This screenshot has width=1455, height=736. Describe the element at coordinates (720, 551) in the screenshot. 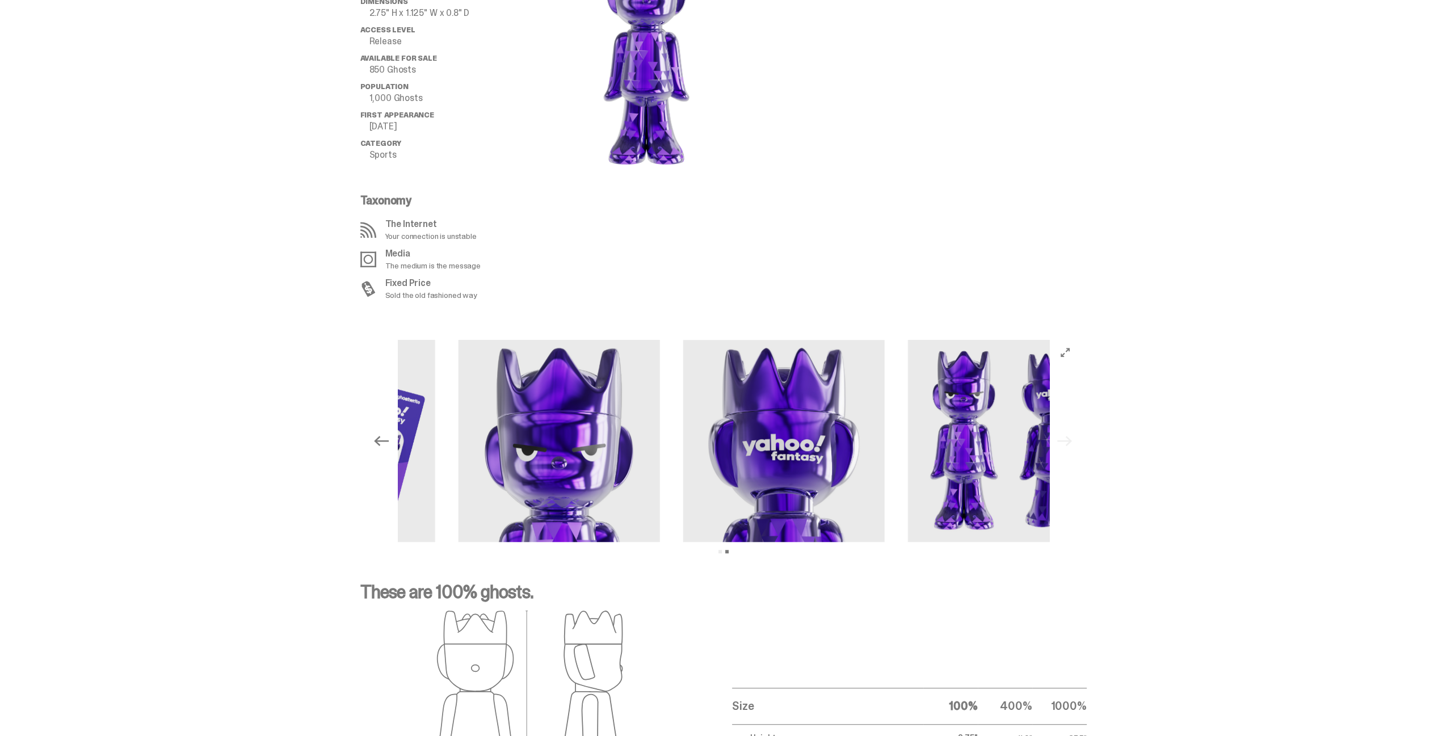

I see `button: View slide 1` at that location.